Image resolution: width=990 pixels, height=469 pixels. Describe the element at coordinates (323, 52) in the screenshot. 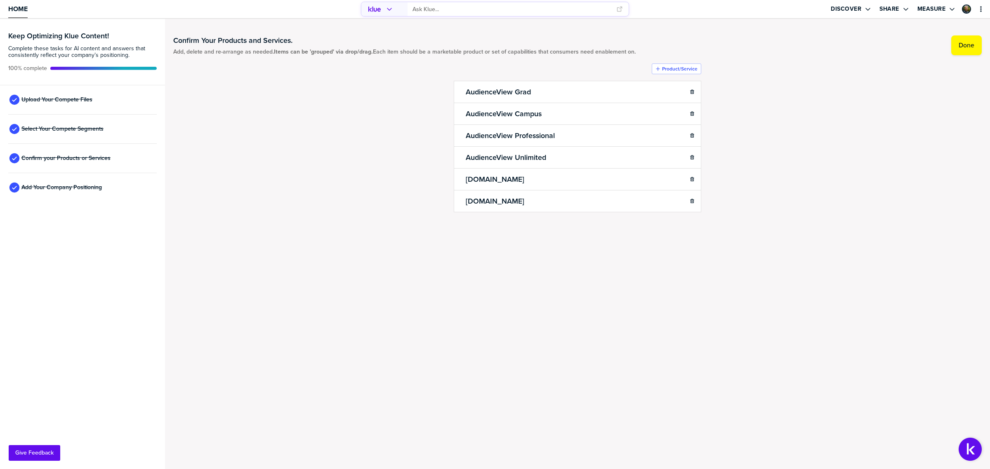

I see `strong: Items can be 'grouped' via drop/drag.` at that location.